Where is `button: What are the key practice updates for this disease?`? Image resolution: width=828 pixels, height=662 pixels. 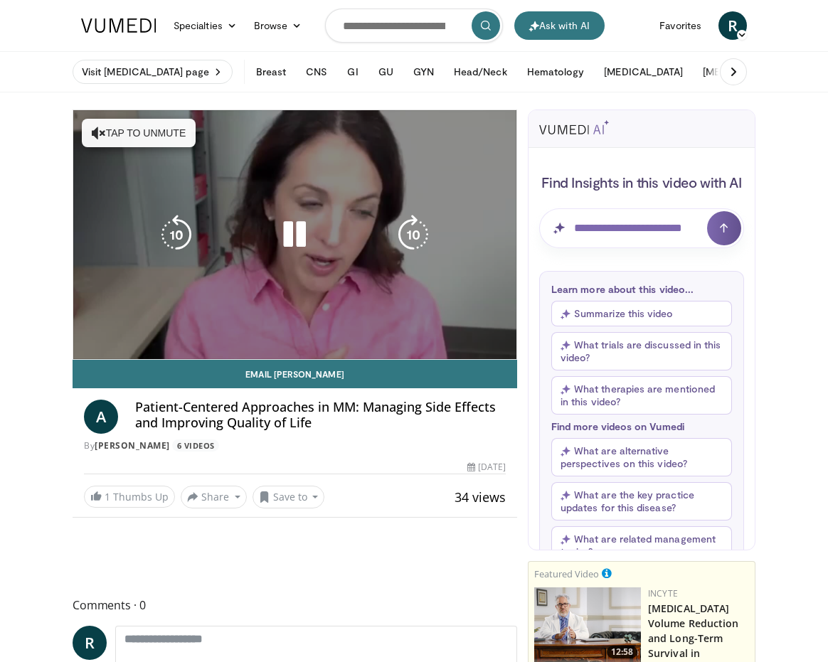
button: What are the key practice updates for this disease? is located at coordinates (642, 502).